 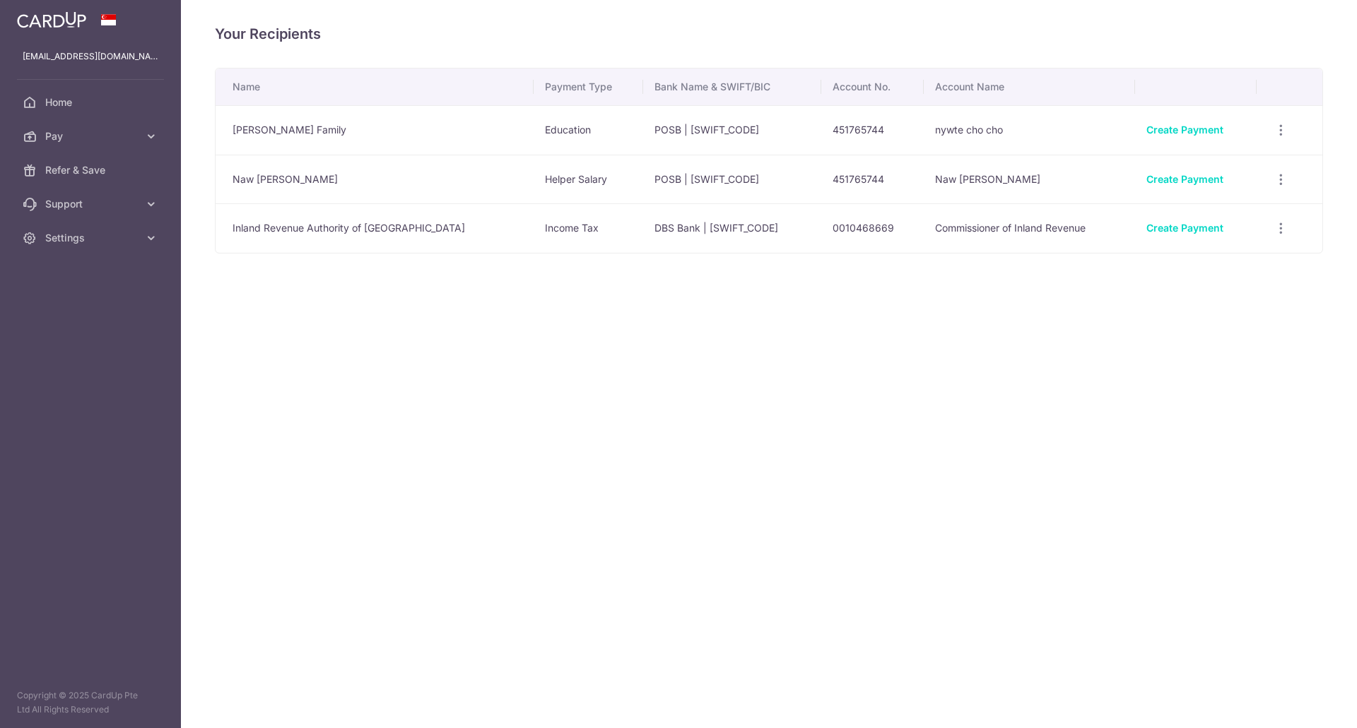 I want to click on span: Refer & Save, so click(x=92, y=170).